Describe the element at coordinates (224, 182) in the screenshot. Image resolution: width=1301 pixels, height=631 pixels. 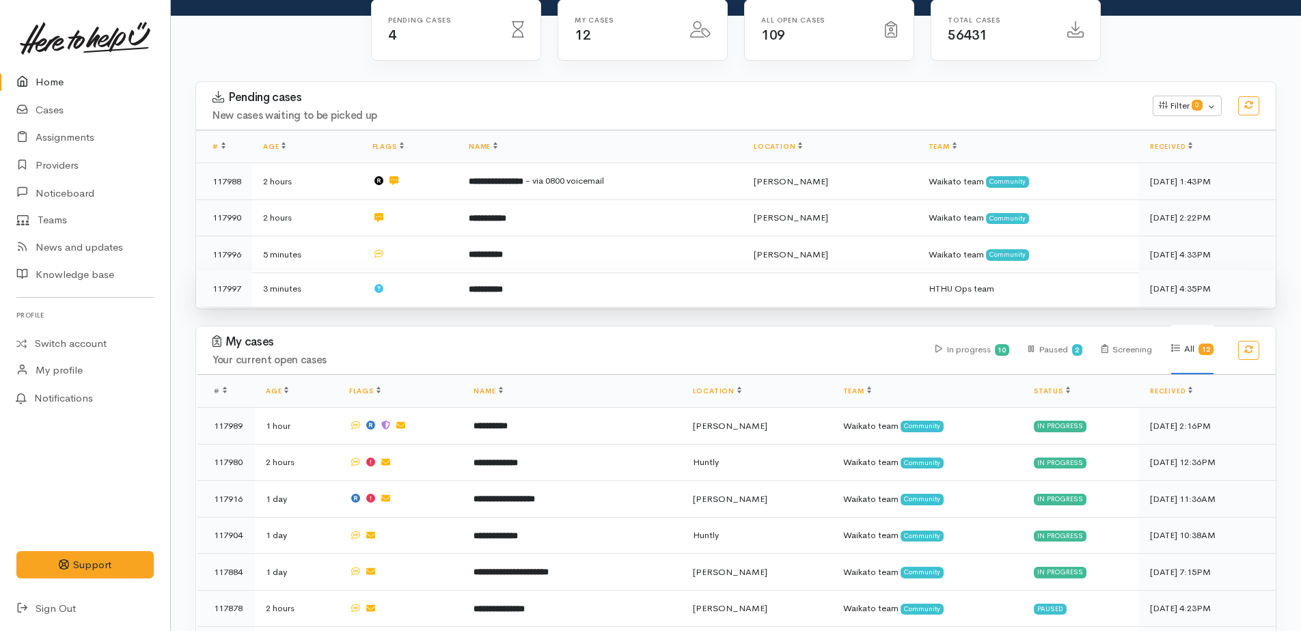
I see `td: 117988` at that location.